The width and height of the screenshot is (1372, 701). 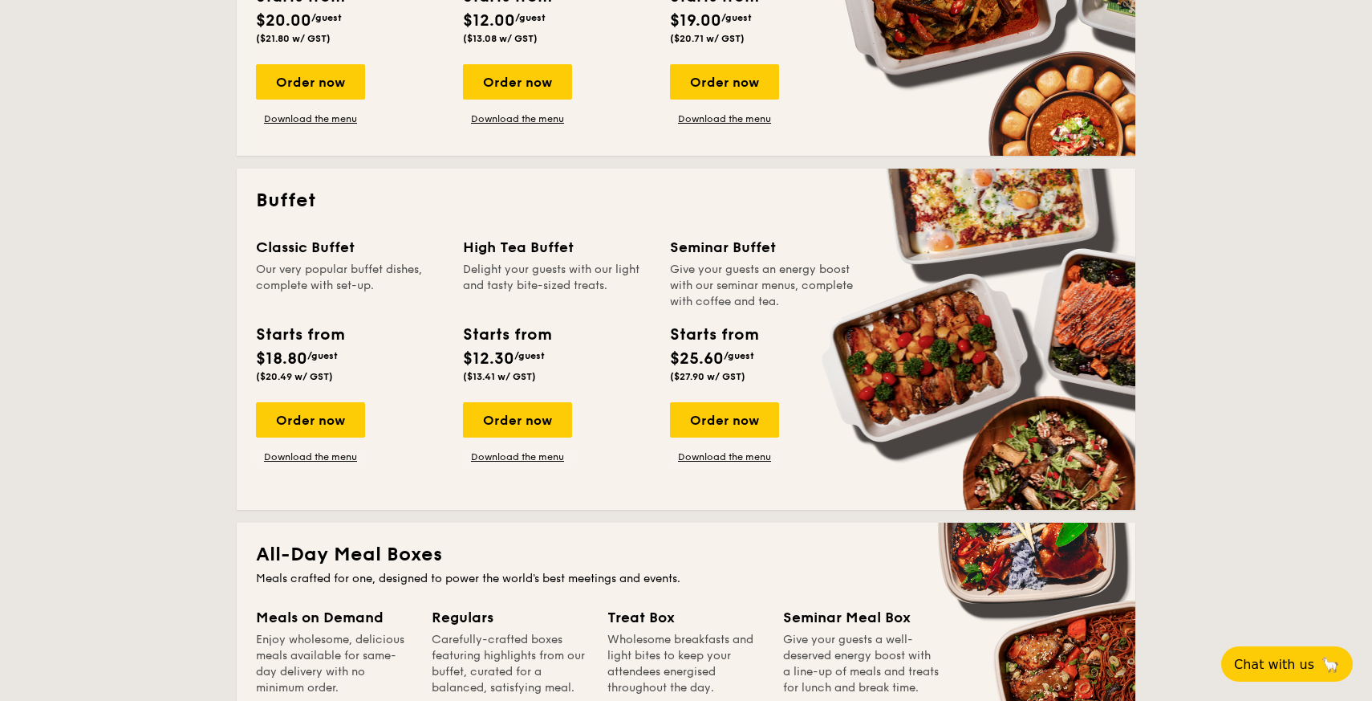 What do you see at coordinates (685, 617) in the screenshot?
I see `div: Treat Box` at bounding box center [685, 617].